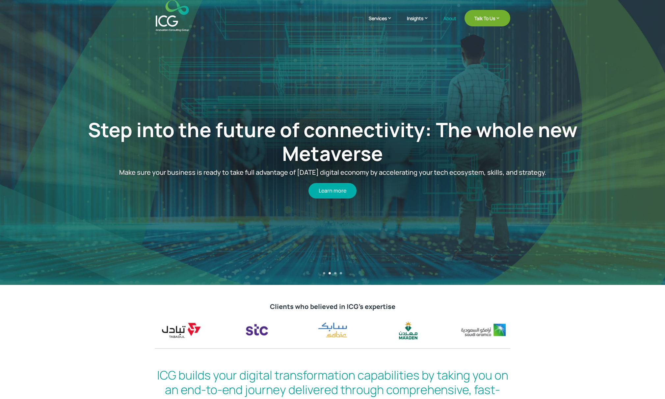 This screenshot has width=665, height=399. I want to click on div: 8 / 17, so click(332, 329).